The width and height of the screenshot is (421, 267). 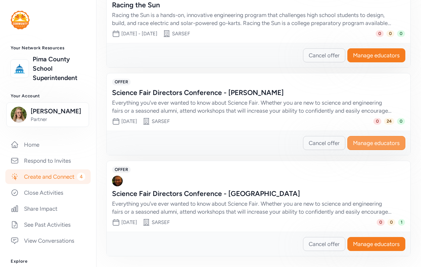 I want to click on a: Close Activities, so click(x=48, y=193).